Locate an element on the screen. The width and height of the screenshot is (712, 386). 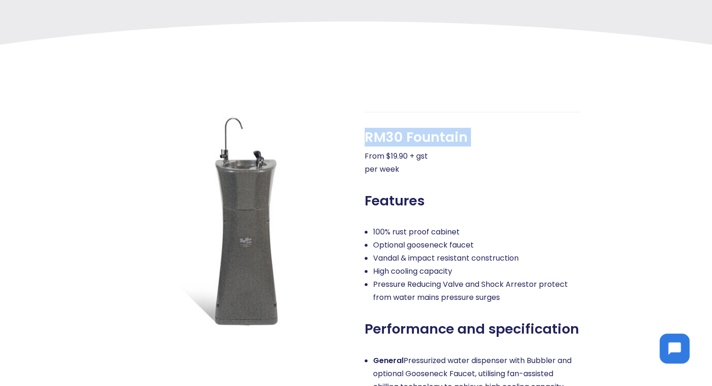
li: High cooling capacity is located at coordinates (476, 271).